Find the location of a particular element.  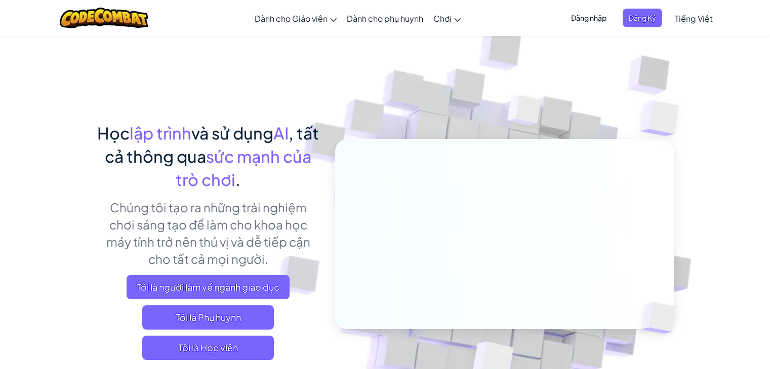

span: và sử dụng is located at coordinates (232, 133).